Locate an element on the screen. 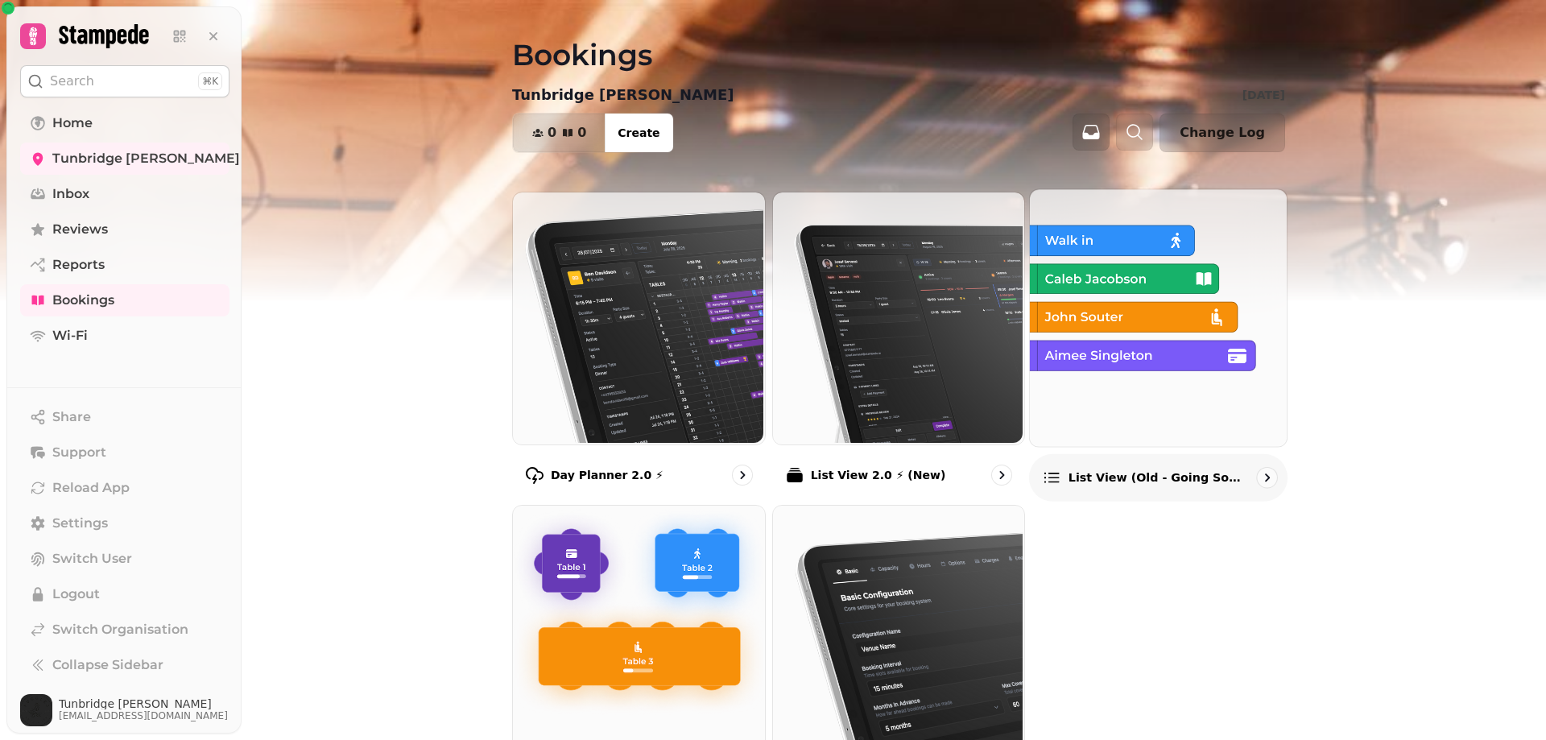 The width and height of the screenshot is (1546, 740). button: Share is located at coordinates (125, 417).